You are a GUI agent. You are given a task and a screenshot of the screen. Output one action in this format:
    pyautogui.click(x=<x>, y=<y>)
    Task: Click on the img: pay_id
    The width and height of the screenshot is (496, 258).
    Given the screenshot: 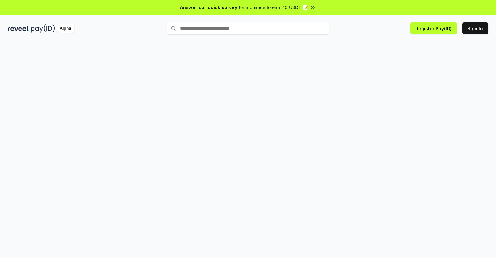 What is the action you would take?
    pyautogui.click(x=43, y=28)
    